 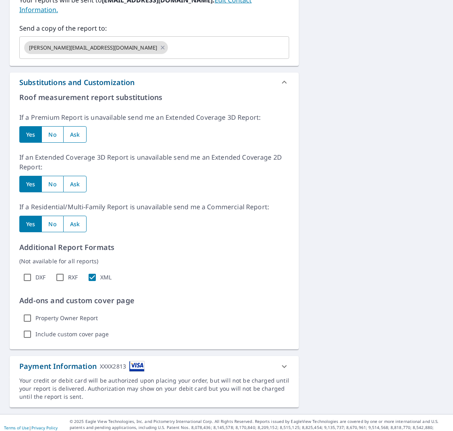 What do you see at coordinates (154, 117) in the screenshot?
I see `p: If a Premium Report is unavailable send me an Extended Coverage 3D Report:` at bounding box center [154, 117].